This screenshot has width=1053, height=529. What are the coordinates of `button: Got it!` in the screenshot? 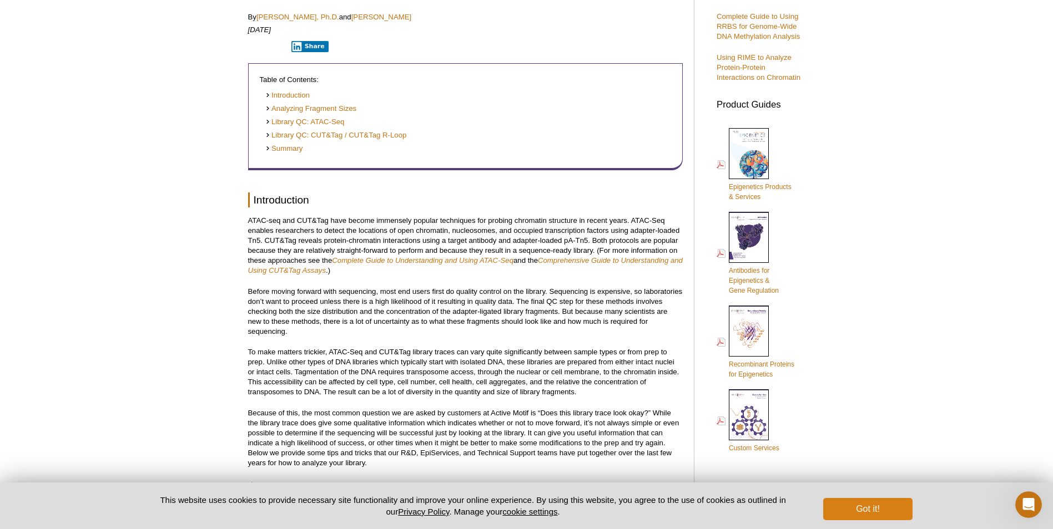 It's located at (867, 509).